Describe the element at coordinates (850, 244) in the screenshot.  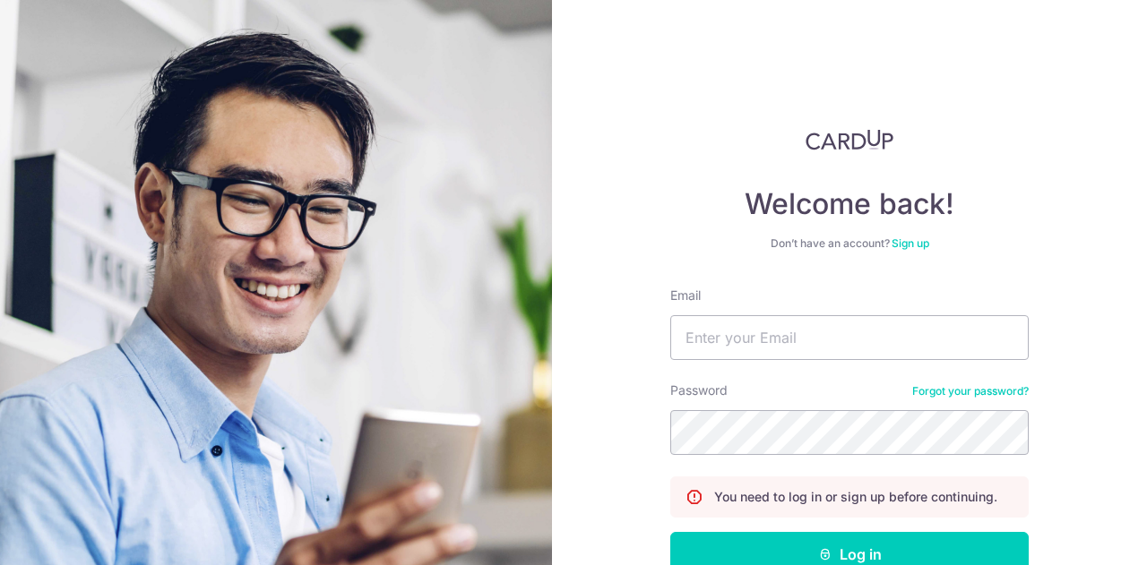
I see `div: Don’t have an account?` at that location.